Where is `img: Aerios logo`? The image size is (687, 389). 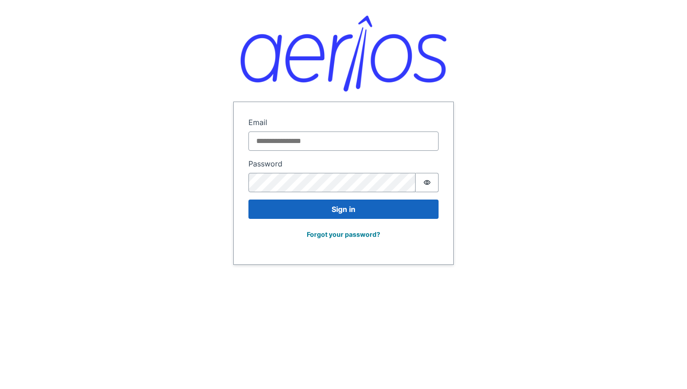 img: Aerios logo is located at coordinates (344, 53).